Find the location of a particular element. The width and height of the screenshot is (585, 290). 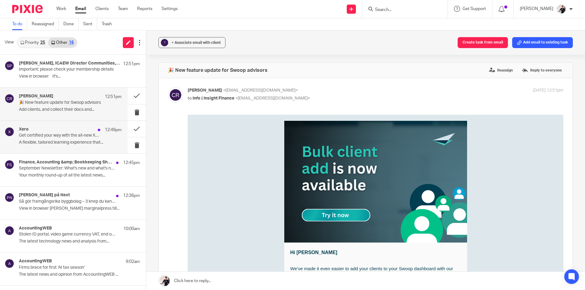

a: Work is located at coordinates (61, 9).